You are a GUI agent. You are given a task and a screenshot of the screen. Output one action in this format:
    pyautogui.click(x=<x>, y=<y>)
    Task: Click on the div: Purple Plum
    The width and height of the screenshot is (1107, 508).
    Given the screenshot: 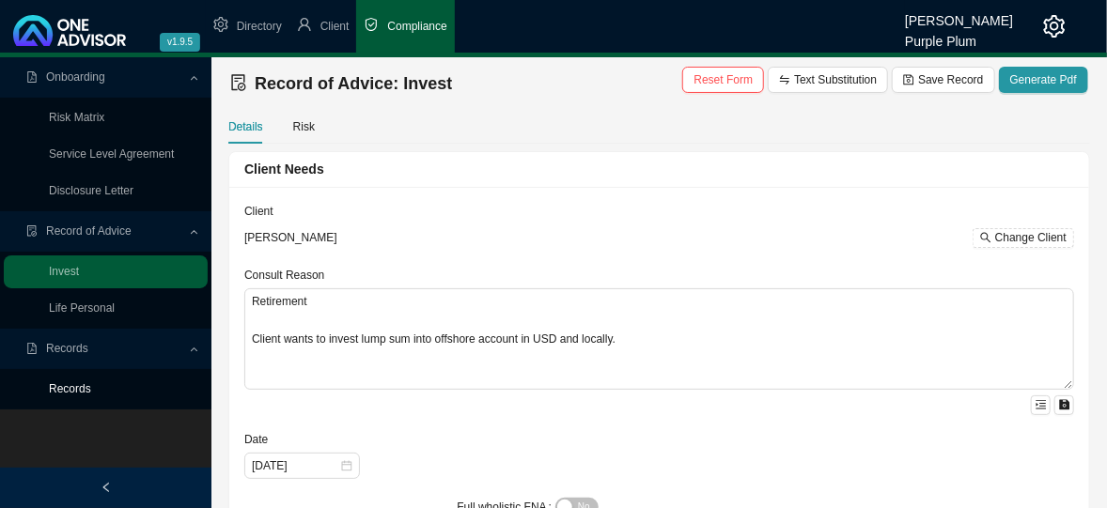 What is the action you would take?
    pyautogui.click(x=958, y=36)
    